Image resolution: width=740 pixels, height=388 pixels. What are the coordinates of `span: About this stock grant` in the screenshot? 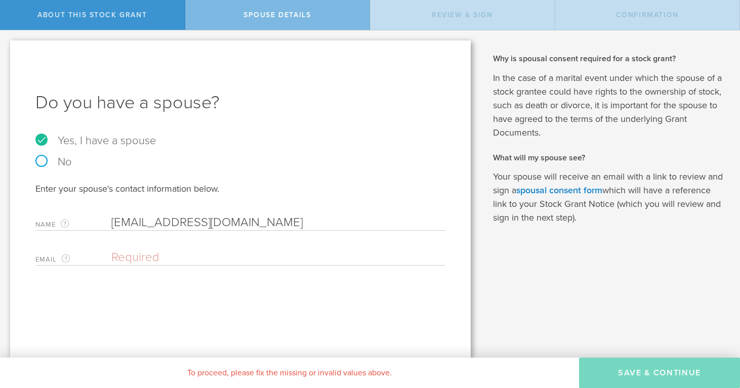 It's located at (92, 15).